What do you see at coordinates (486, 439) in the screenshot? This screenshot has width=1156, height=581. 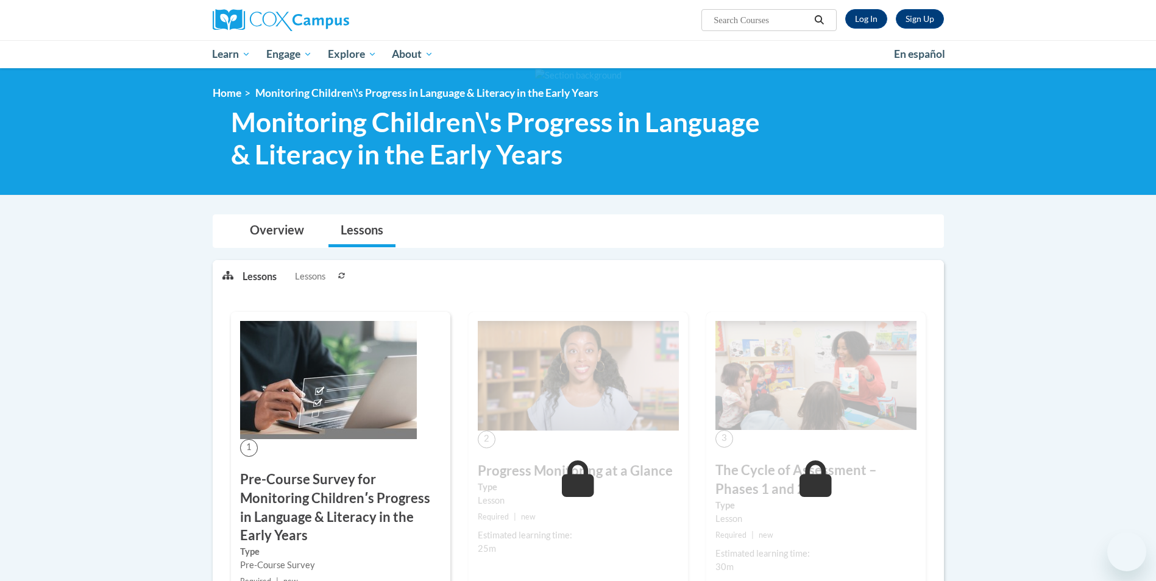 I see `span: 2` at bounding box center [486, 439].